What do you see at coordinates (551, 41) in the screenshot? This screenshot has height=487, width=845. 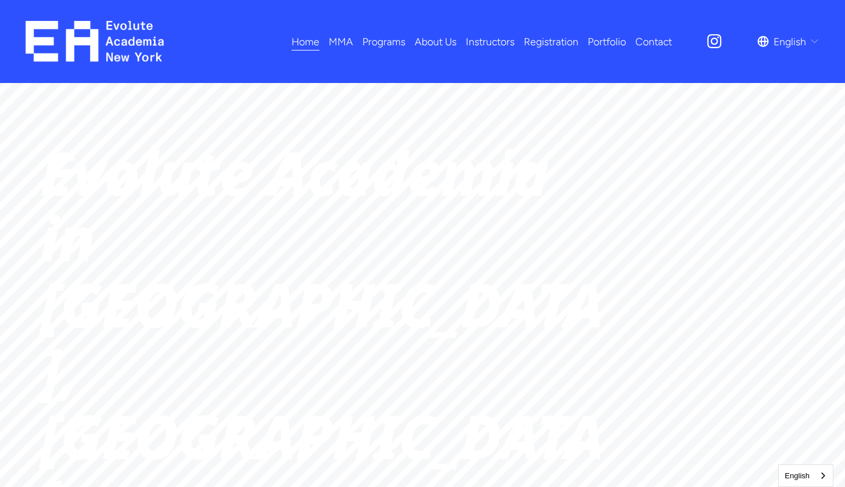 I see `a: Registration` at bounding box center [551, 41].